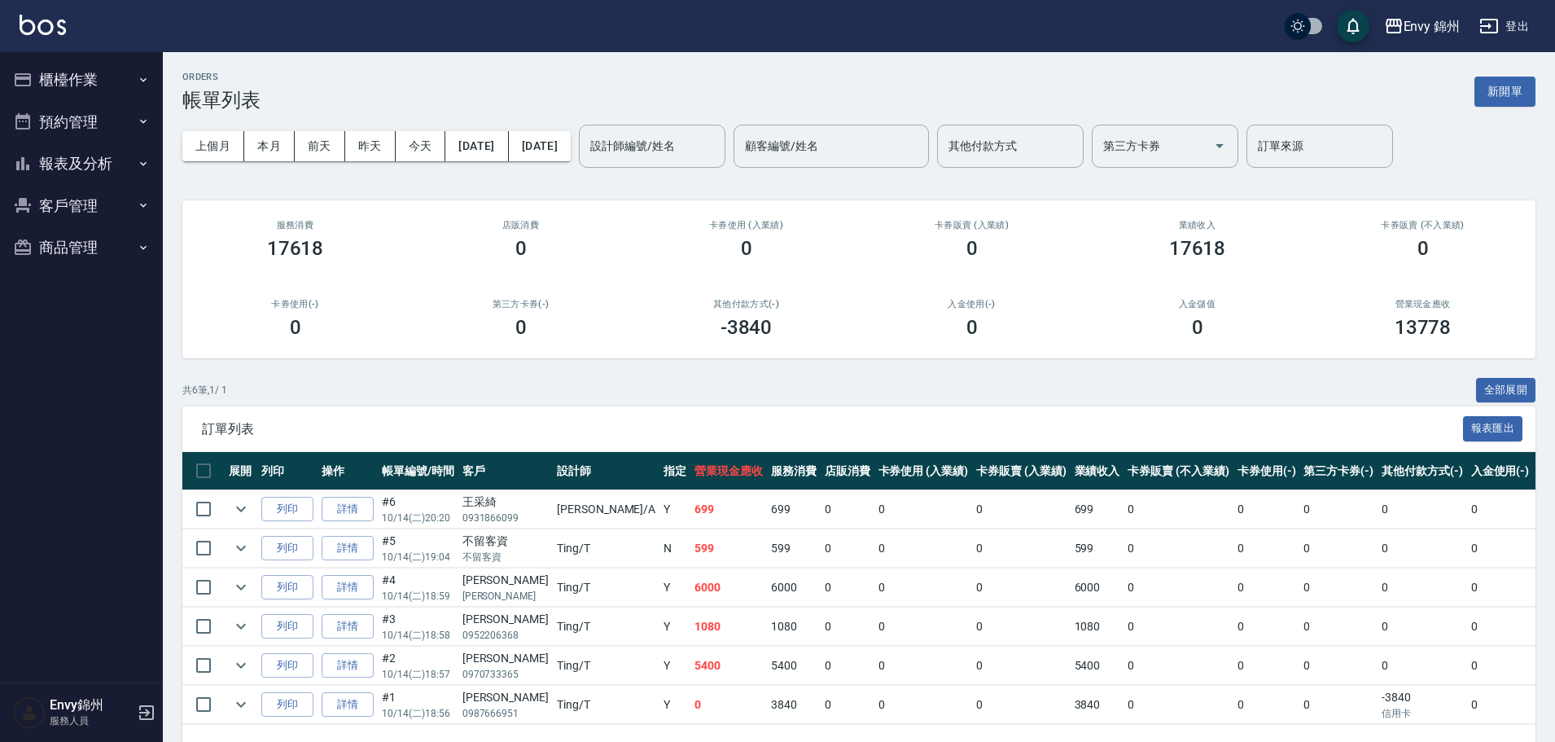  I want to click on p: 不留客資, so click(505, 557).